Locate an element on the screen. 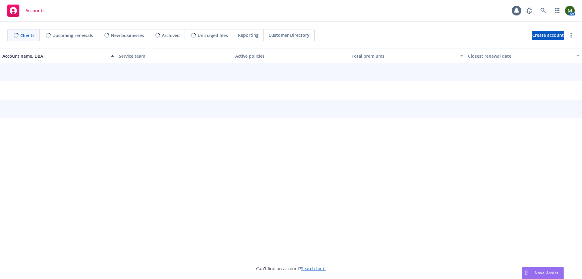 The width and height of the screenshot is (582, 279). a: Search for it is located at coordinates (314, 268).